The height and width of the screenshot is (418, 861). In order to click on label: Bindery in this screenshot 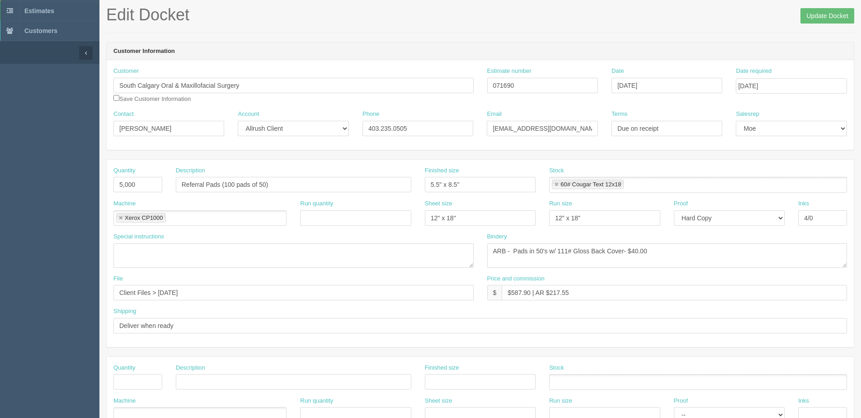, I will do `click(497, 237)`.